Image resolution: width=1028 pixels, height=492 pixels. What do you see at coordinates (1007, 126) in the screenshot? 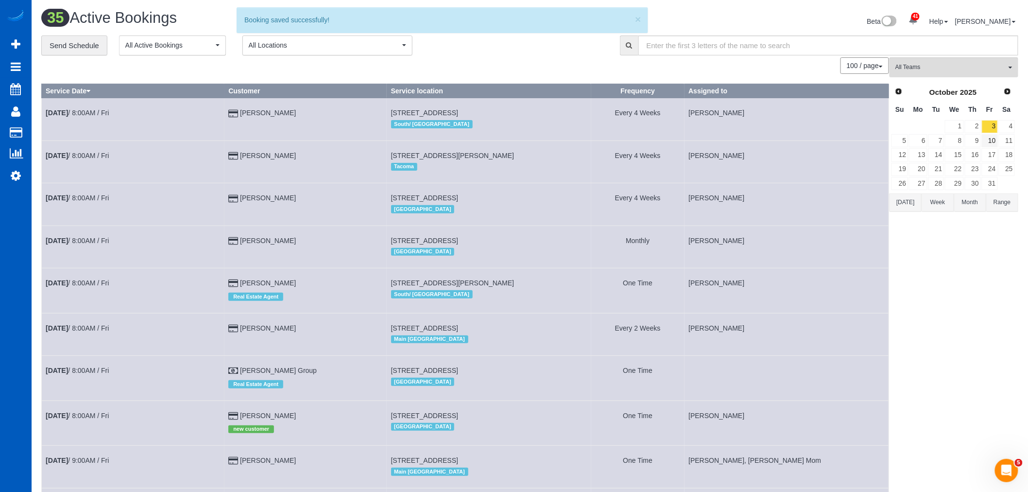
I see `a: 4` at bounding box center [1007, 126].